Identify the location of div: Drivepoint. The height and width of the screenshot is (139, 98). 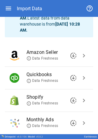
(16, 137).